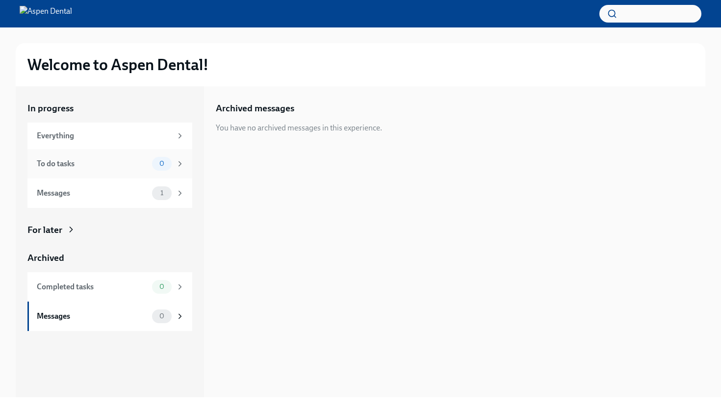  Describe the element at coordinates (104, 136) in the screenshot. I see `div: Everything` at that location.